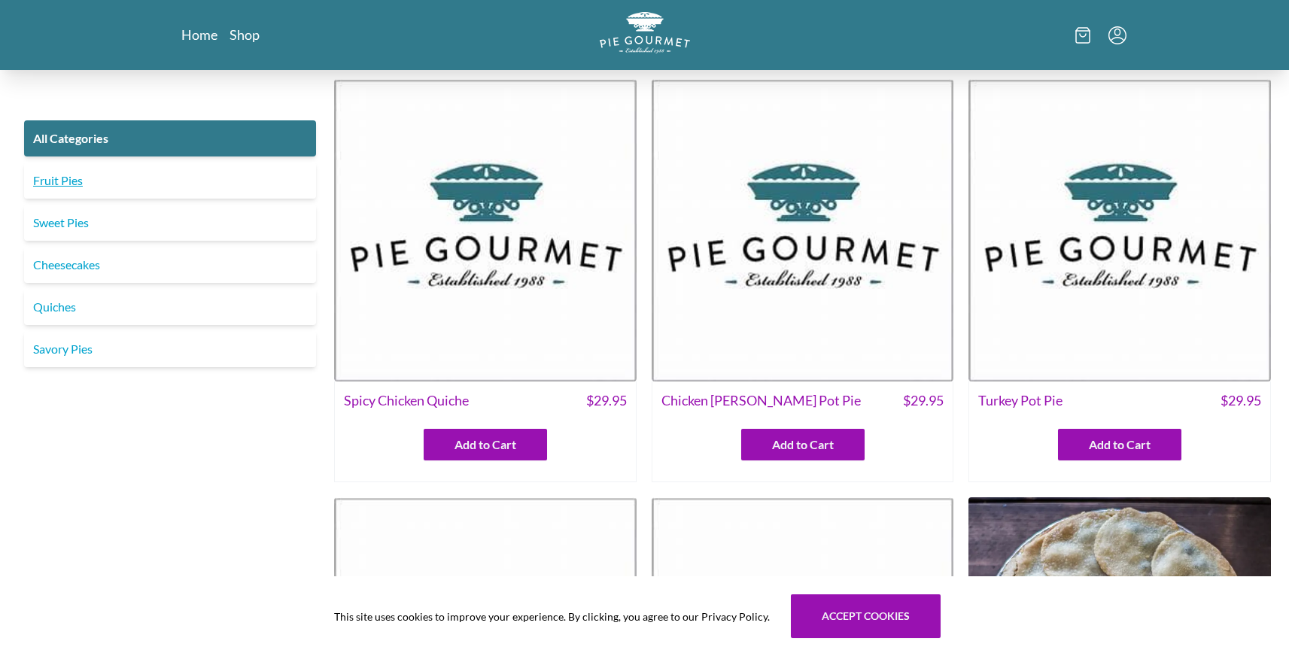  Describe the element at coordinates (645, 35) in the screenshot. I see `a: Logo` at that location.